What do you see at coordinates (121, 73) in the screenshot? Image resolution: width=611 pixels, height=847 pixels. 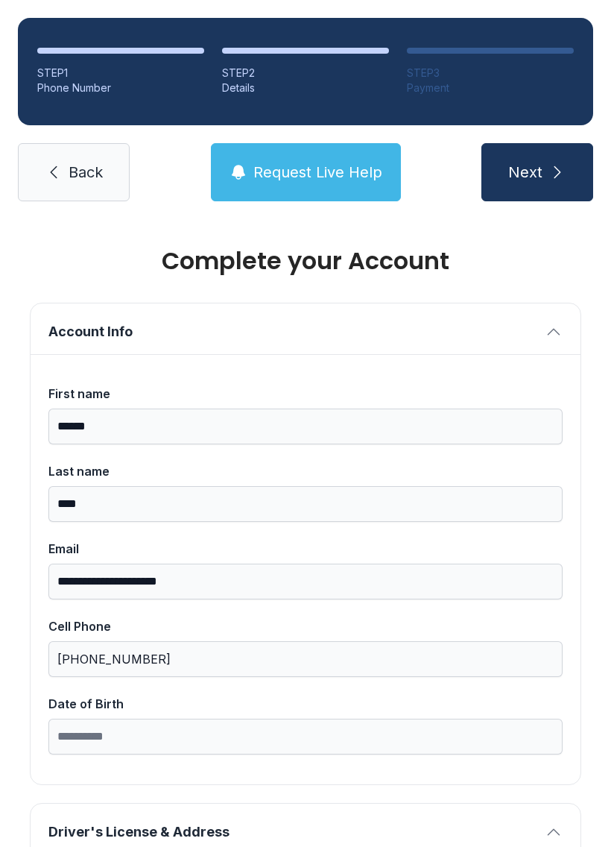 I see `div: STEP 1` at bounding box center [121, 73].